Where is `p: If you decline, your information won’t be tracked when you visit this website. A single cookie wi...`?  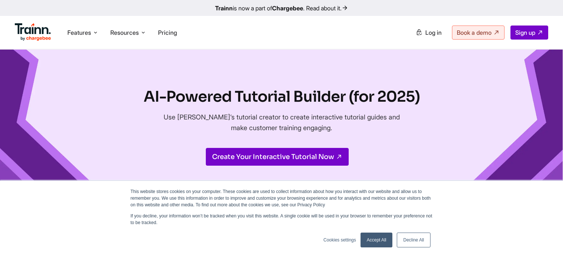
p: If you decline, your information won’t be tracked when you visit this website. A single cookie wi... is located at coordinates (282, 219).